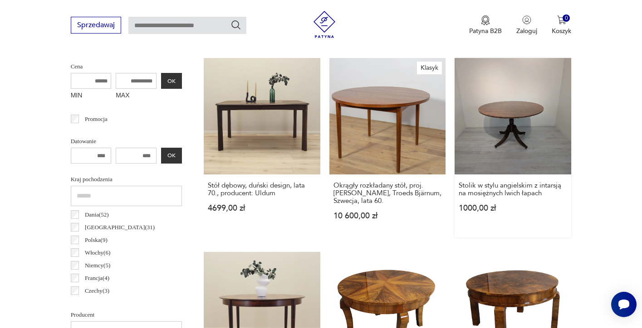 The width and height of the screenshot is (642, 328). I want to click on p: Dania ( 52 ), so click(97, 215).